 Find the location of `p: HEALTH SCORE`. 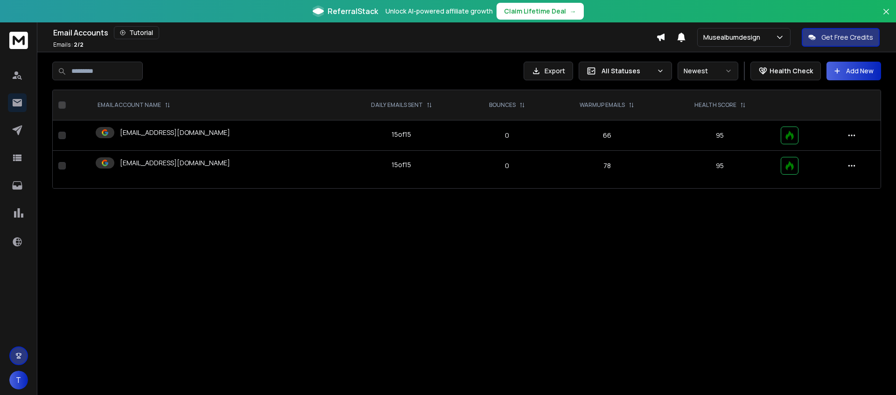

p: HEALTH SCORE is located at coordinates (715, 105).